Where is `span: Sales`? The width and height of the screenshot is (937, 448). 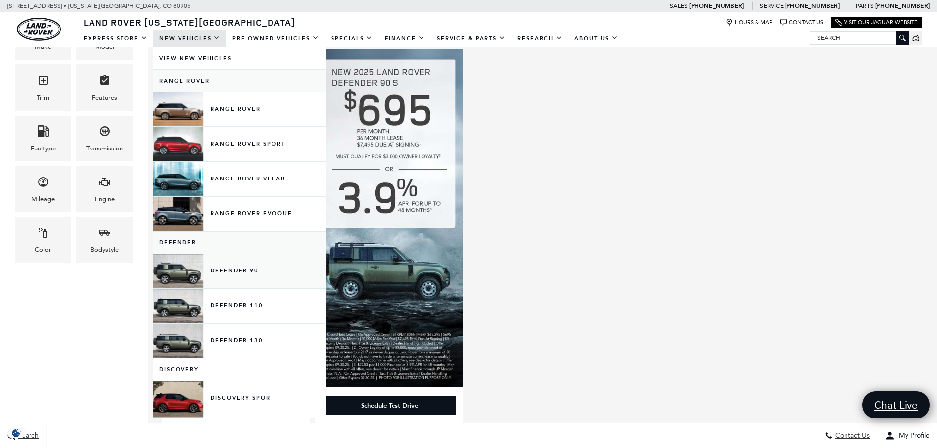 span: Sales is located at coordinates (679, 6).